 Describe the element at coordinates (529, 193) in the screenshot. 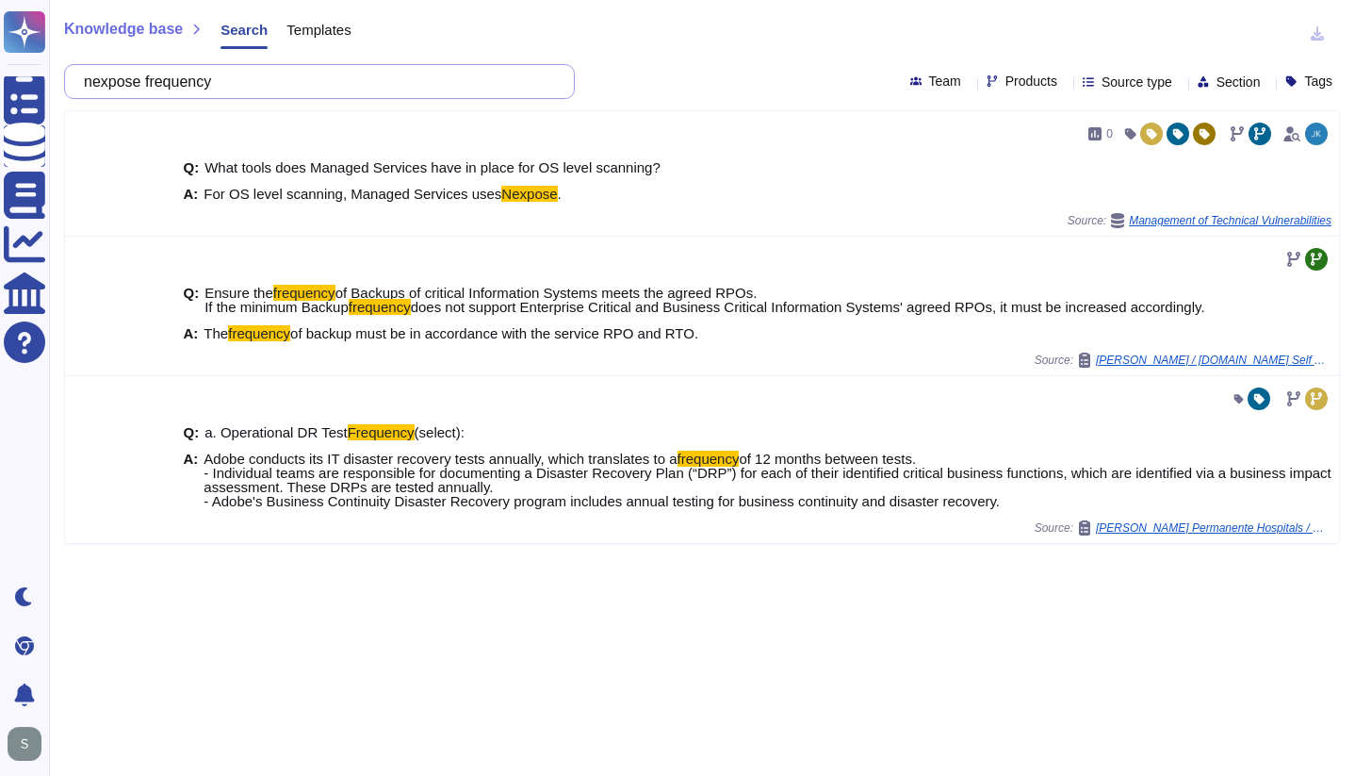

I see `mark: Nexpose` at that location.